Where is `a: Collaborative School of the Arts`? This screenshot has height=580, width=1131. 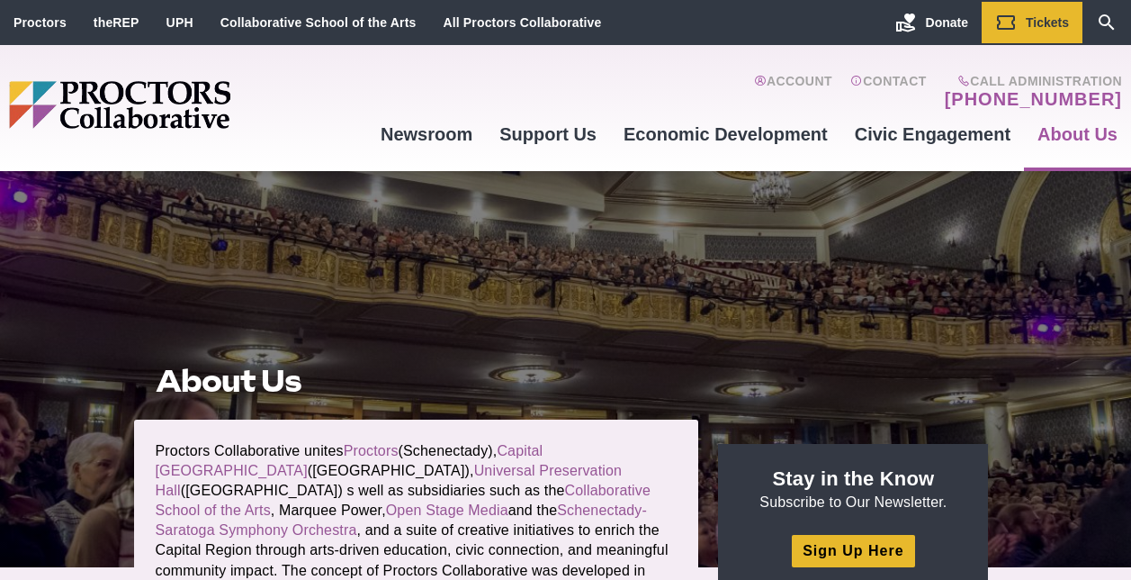 a: Collaborative School of the Arts is located at coordinates (319, 23).